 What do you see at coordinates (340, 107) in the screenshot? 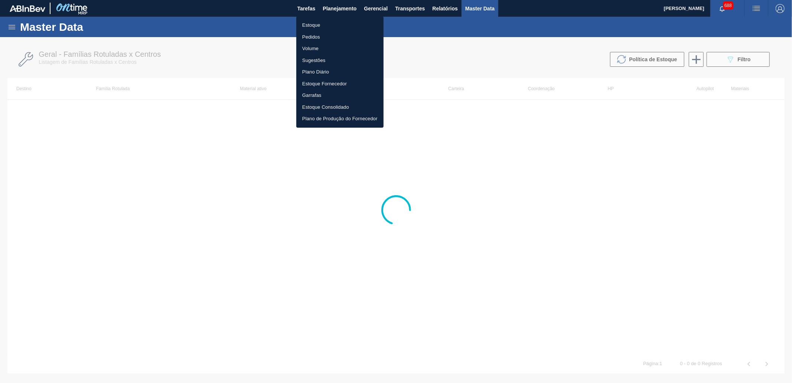
I see `a: Estoque Consolidado` at bounding box center [340, 107].